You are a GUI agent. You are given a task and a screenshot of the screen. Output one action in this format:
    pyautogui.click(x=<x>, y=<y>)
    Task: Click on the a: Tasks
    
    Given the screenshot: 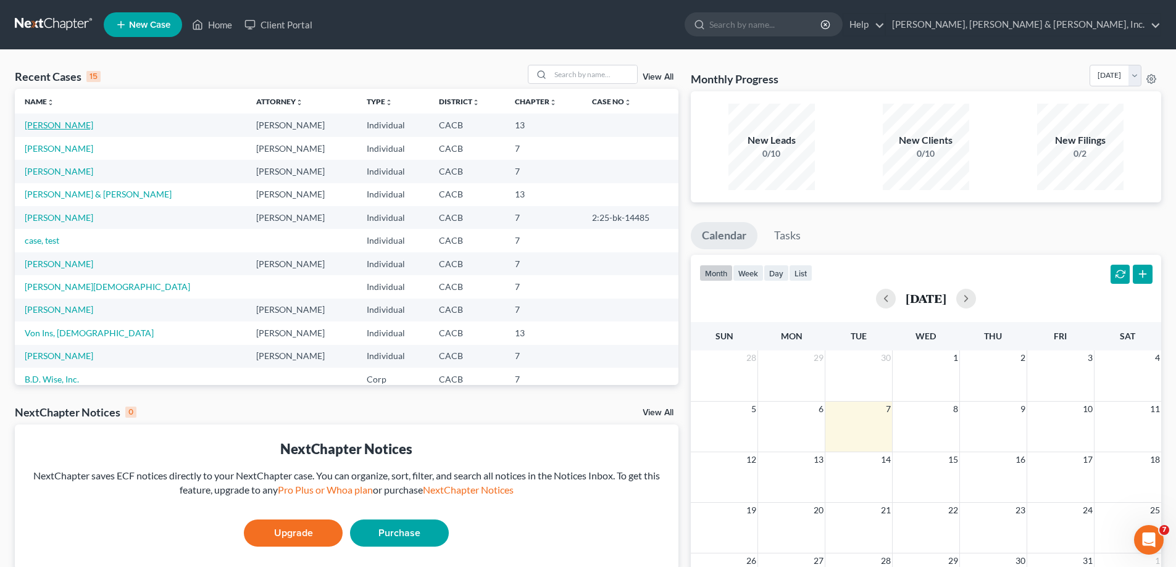 What is the action you would take?
    pyautogui.click(x=787, y=236)
    